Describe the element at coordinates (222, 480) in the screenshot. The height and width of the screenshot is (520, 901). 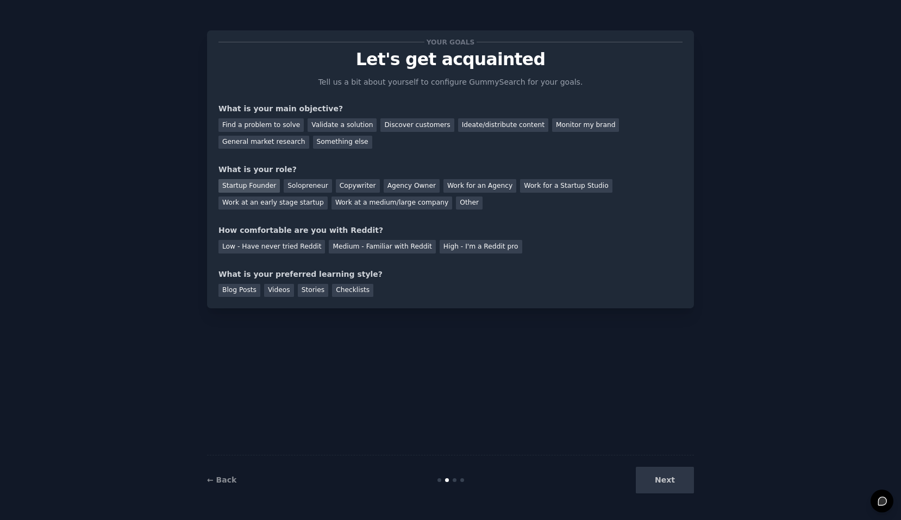
I see `a: ← Back` at that location.